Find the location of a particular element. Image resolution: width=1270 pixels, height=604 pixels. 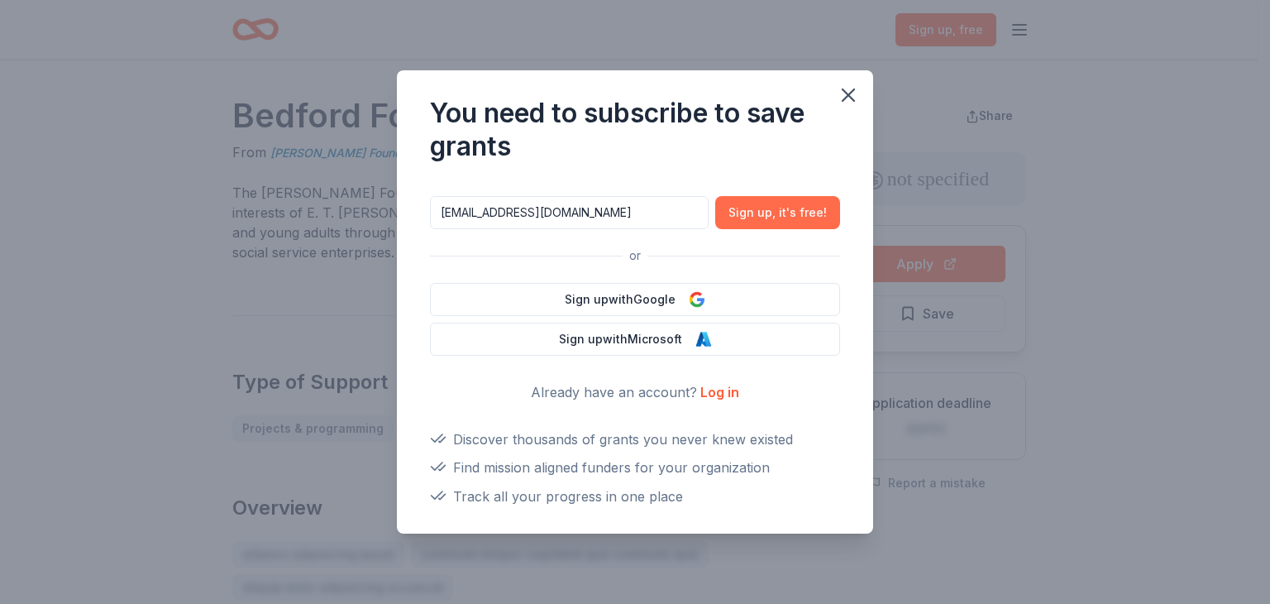

img: Microsoft Logo is located at coordinates (704, 339).